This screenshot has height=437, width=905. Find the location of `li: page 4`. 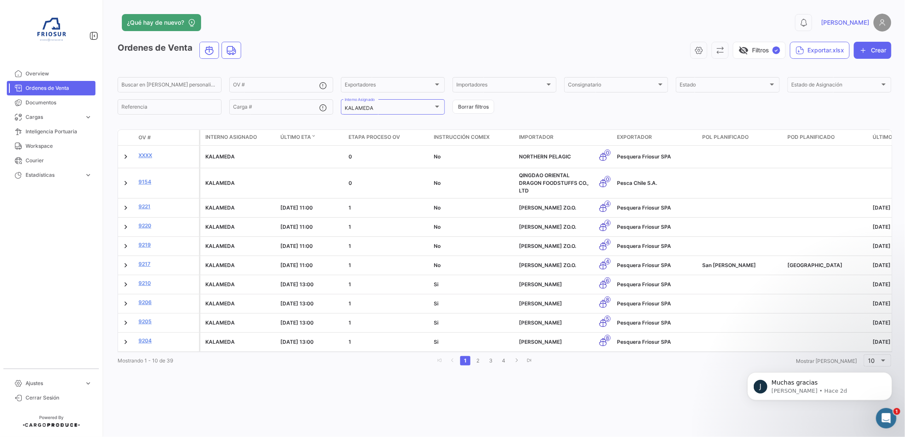

li: page 4 is located at coordinates (504, 361).